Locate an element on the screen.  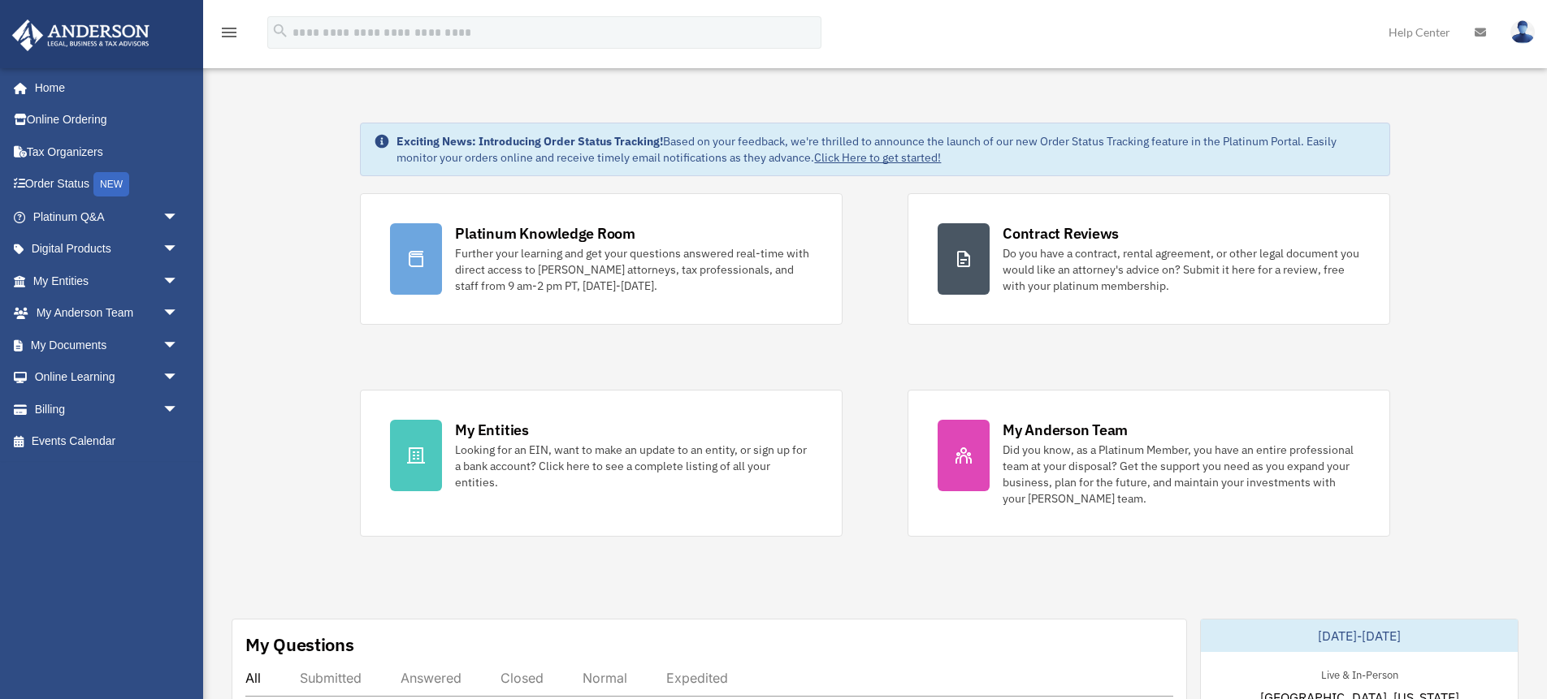
a: Online Ordering is located at coordinates (107, 120).